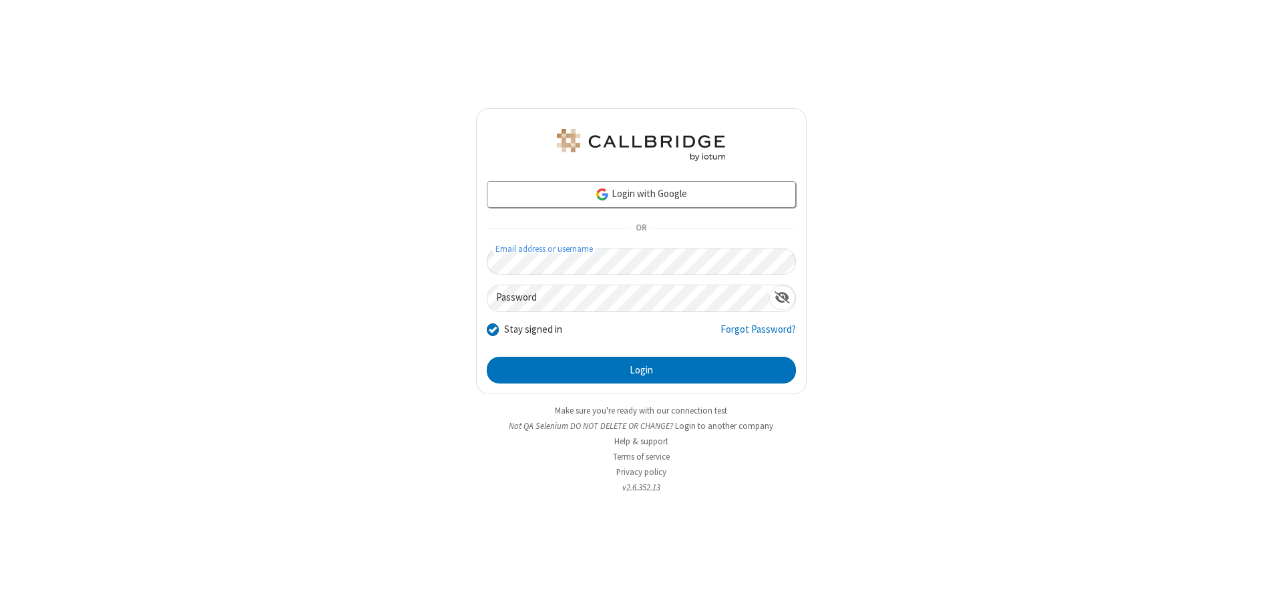 Image resolution: width=1282 pixels, height=612 pixels. I want to click on input: Email address or username, so click(641, 261).